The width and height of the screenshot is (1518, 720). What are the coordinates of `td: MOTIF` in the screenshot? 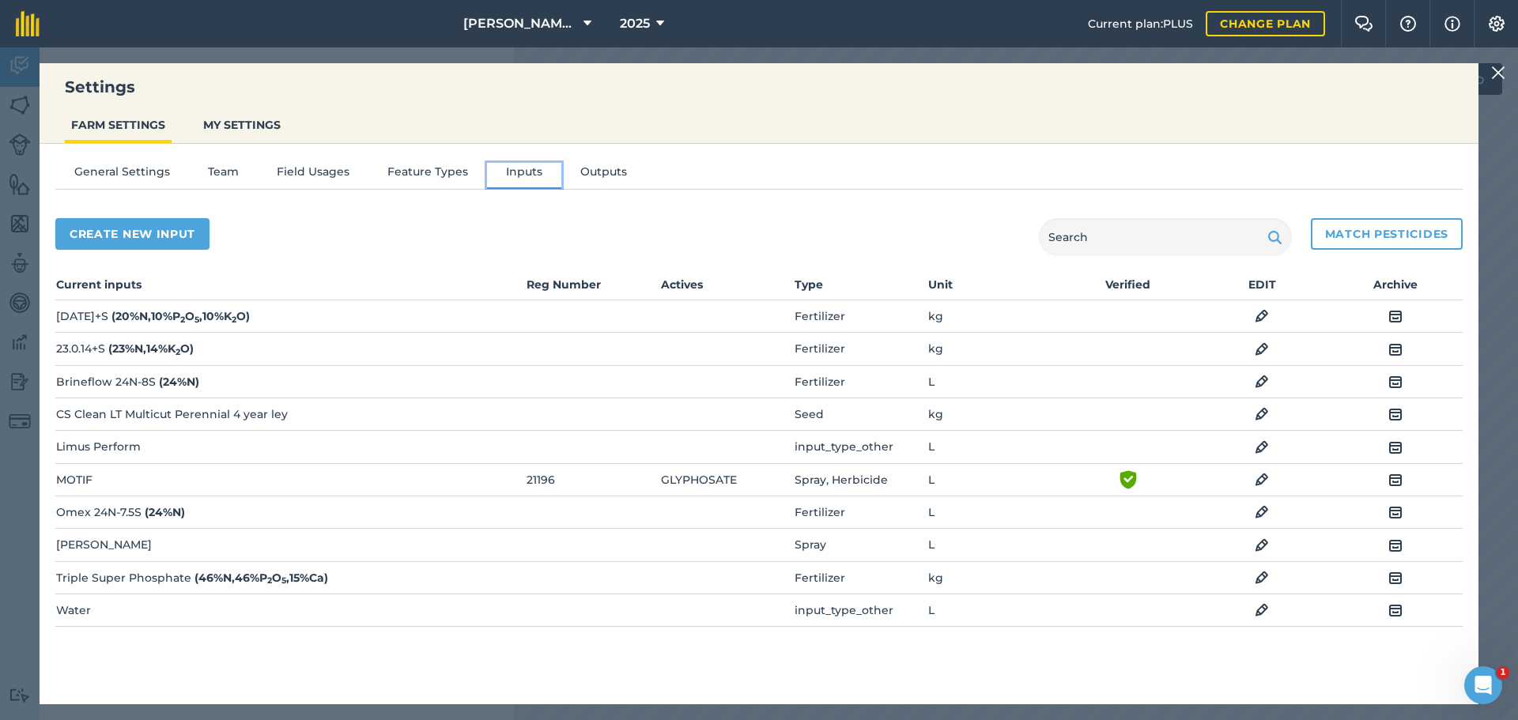 It's located at (289, 479).